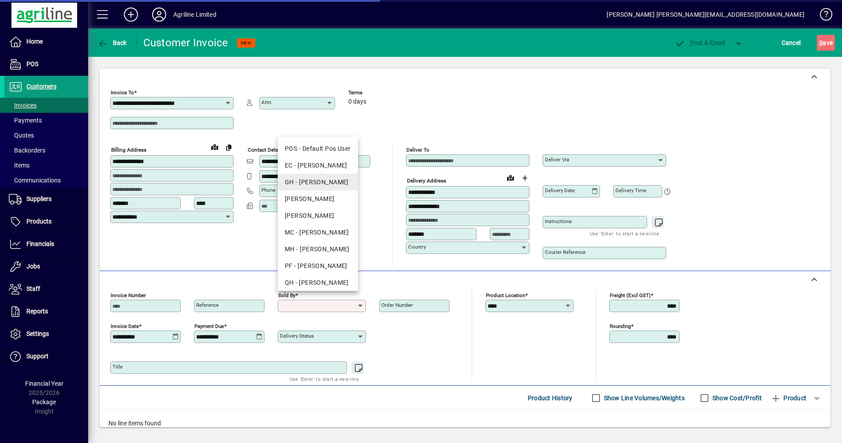  What do you see at coordinates (318, 232) in the screenshot?
I see `mat-option: MC - Matt Cobb` at bounding box center [318, 232].